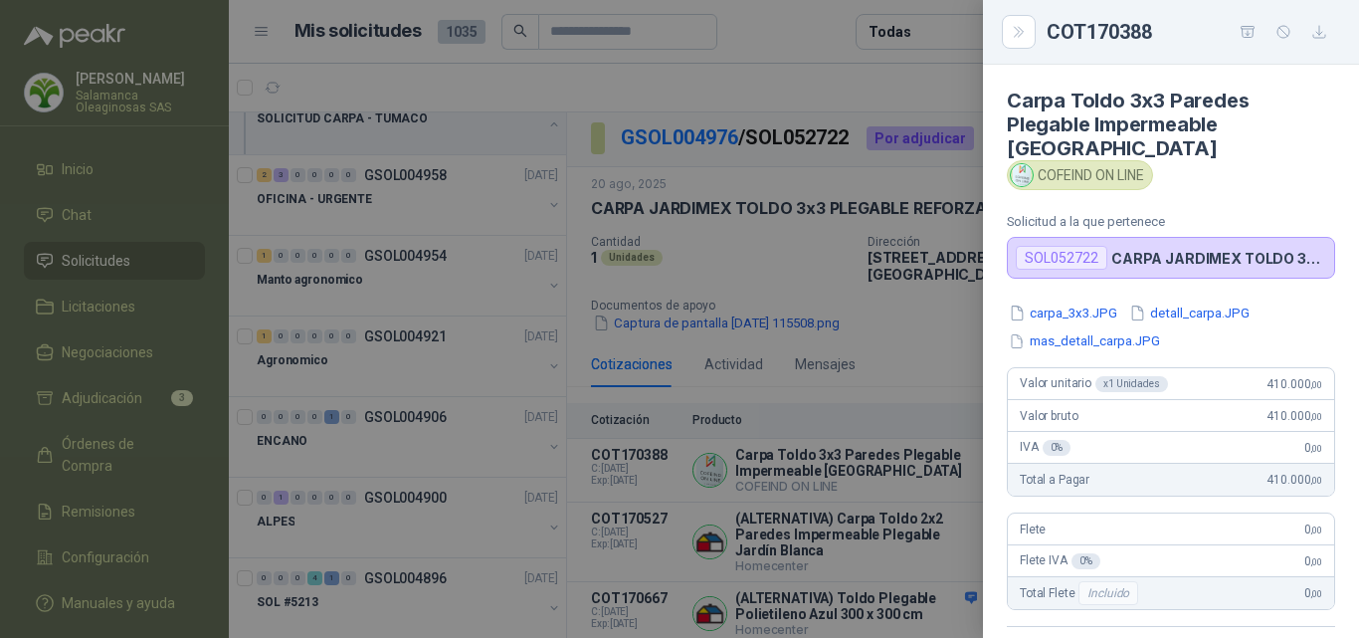 This screenshot has width=1359, height=638. Describe the element at coordinates (1093, 384) in the screenshot. I see `span: Valor unitario` at that location.